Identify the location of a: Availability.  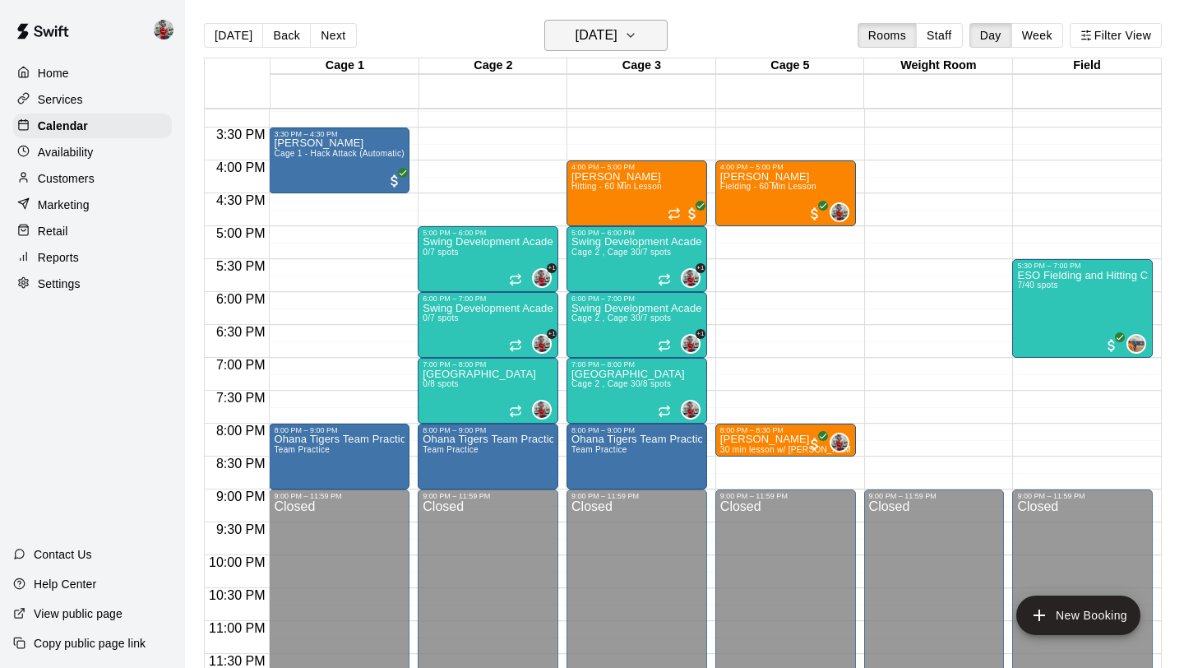
(92, 152).